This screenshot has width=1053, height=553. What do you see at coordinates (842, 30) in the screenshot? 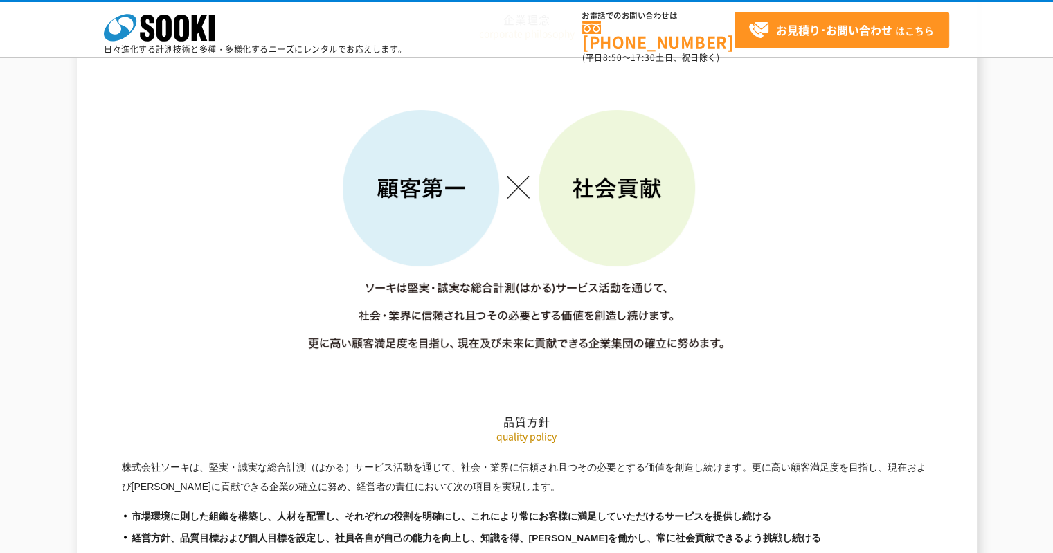
I see `a: お見積り･お問い合わせはこちら` at bounding box center [842, 30].